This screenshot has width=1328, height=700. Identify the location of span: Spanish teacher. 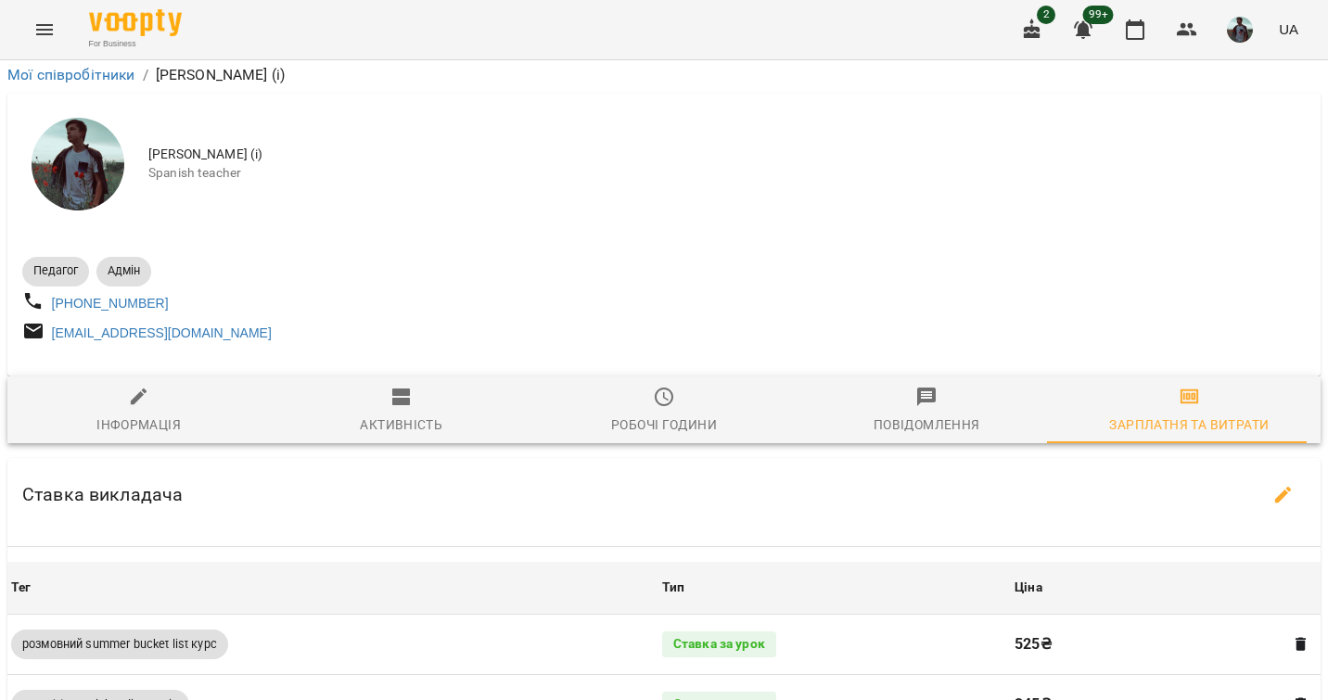
(727, 173).